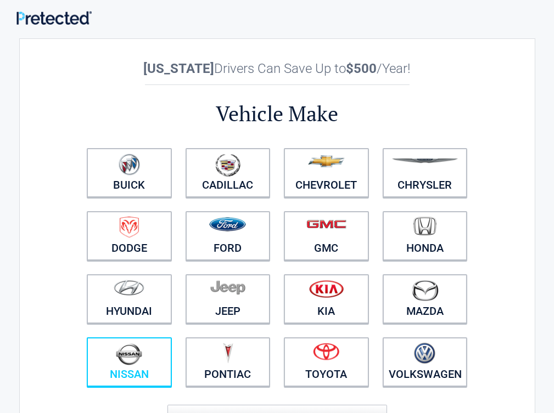 The width and height of the screenshot is (554, 413). What do you see at coordinates (129, 236) in the screenshot?
I see `a: Dodge` at bounding box center [129, 236].